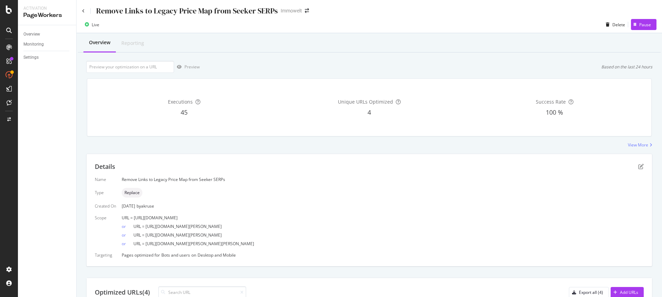 The image size is (662, 297). Describe the element at coordinates (641, 166) in the screenshot. I see `div: pen-to-square` at that location.